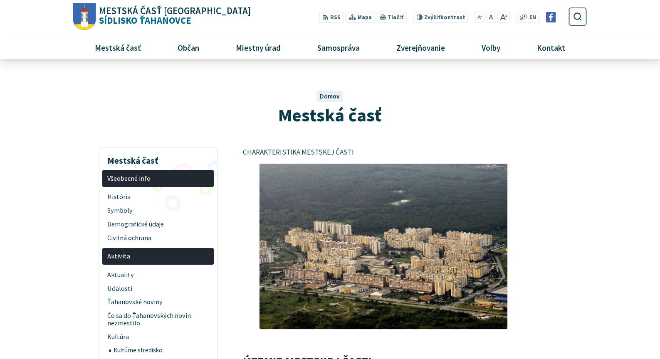 The height and width of the screenshot is (359, 660). Describe the element at coordinates (392, 17) in the screenshot. I see `button: Tlačiť` at that location.